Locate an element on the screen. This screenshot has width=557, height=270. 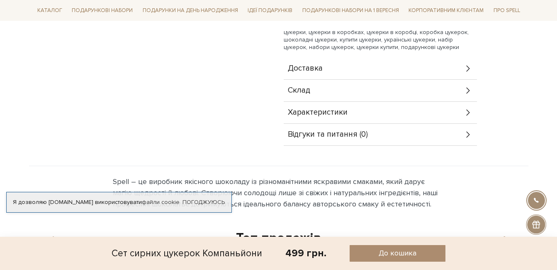
span: Опис is located at coordinates (297, 18).